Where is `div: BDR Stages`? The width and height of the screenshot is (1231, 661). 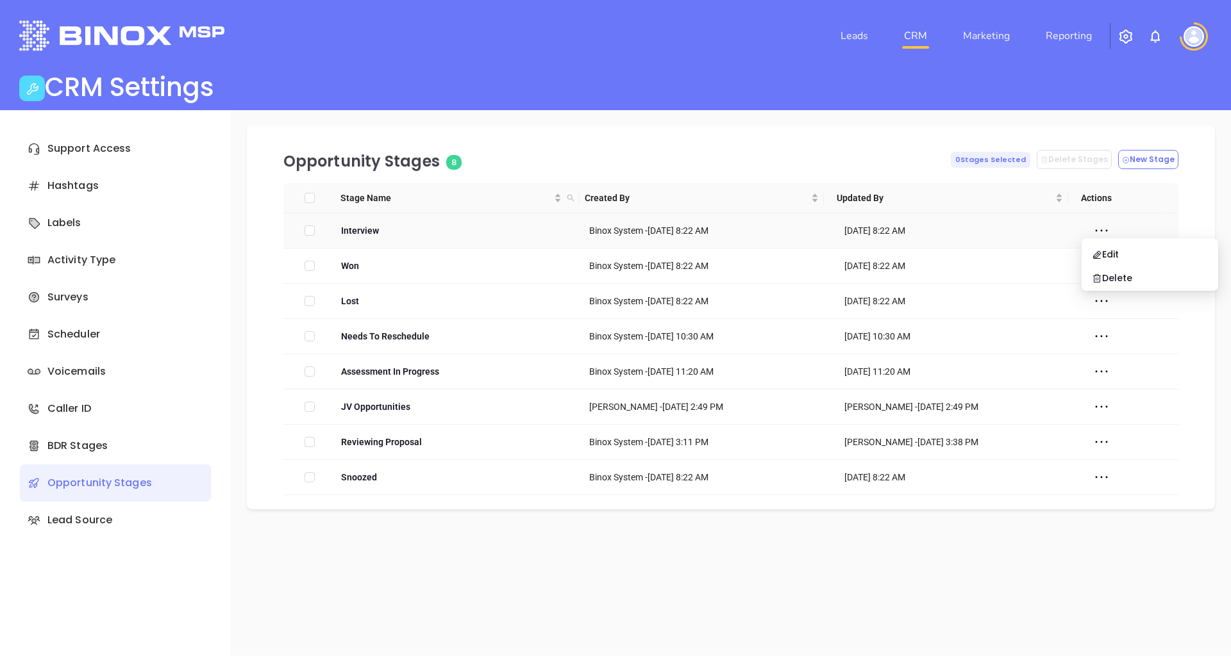 div: BDR Stages is located at coordinates (115, 446).